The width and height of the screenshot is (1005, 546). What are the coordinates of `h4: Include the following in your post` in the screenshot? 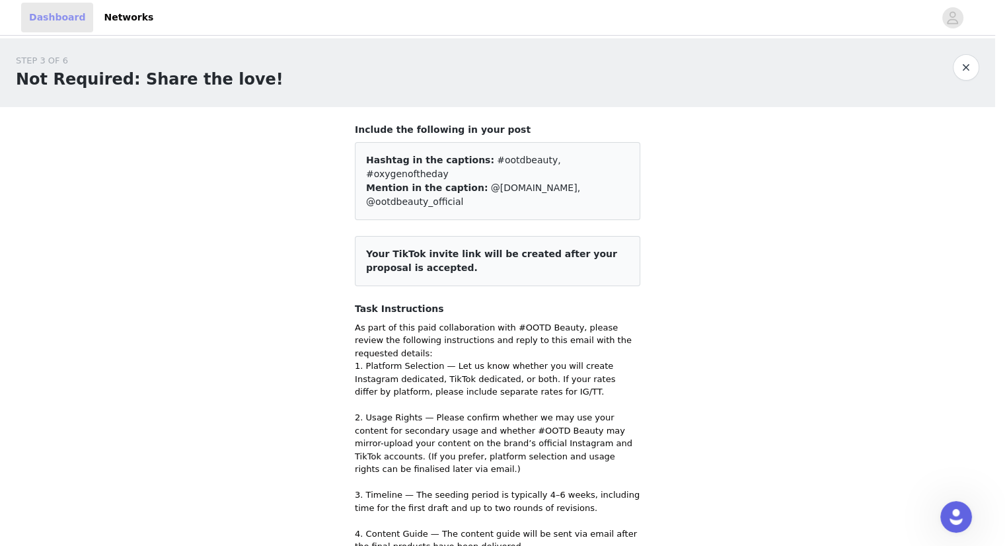 It's located at (498, 130).